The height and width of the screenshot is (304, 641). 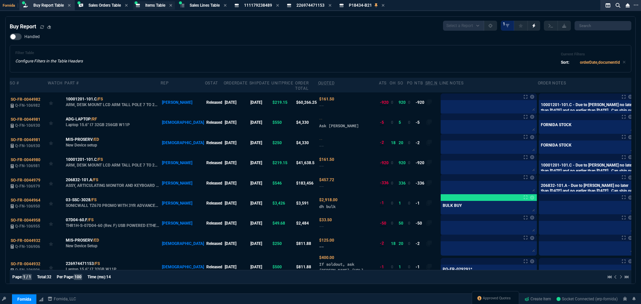 I want to click on span: SO-FR-0044932, so click(x=25, y=264).